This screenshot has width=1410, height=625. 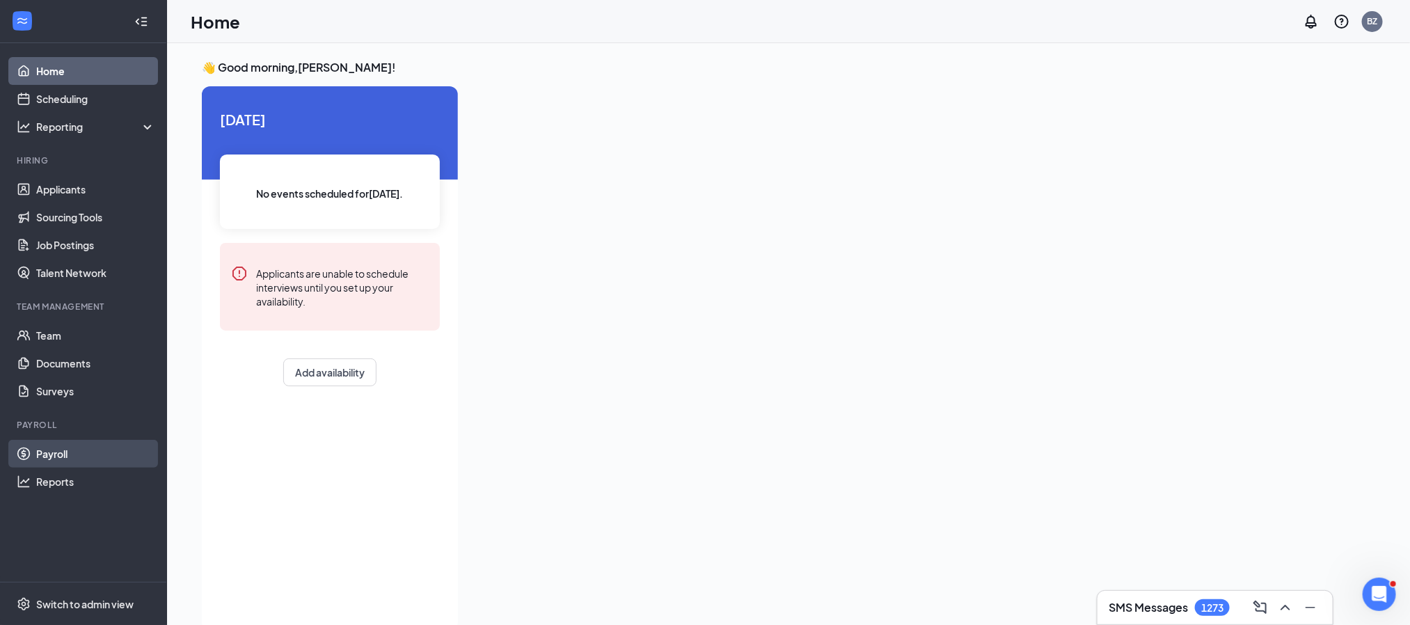 What do you see at coordinates (239, 273) in the screenshot?
I see `svg: Error` at bounding box center [239, 273].